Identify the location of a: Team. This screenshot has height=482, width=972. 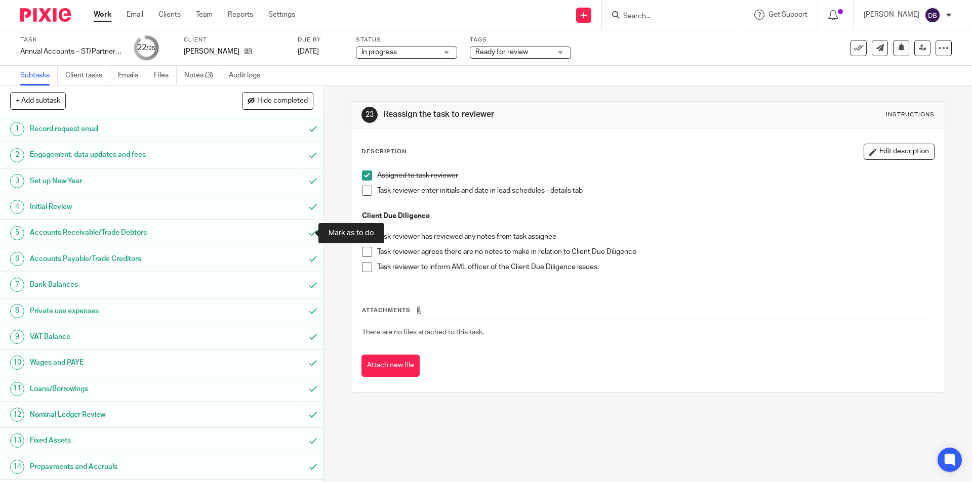
(204, 15).